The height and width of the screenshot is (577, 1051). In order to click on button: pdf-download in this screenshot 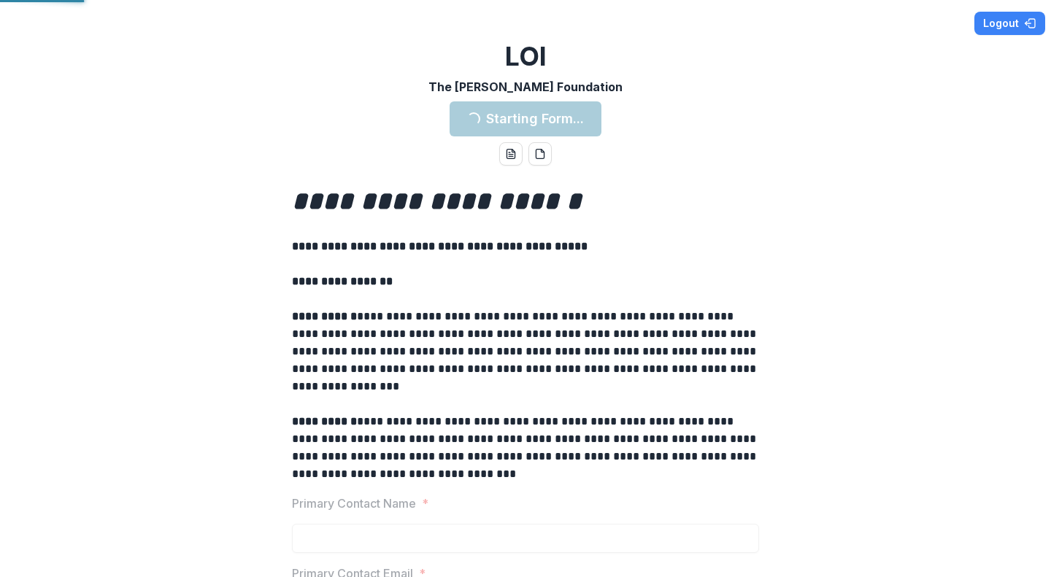, I will do `click(540, 154)`.